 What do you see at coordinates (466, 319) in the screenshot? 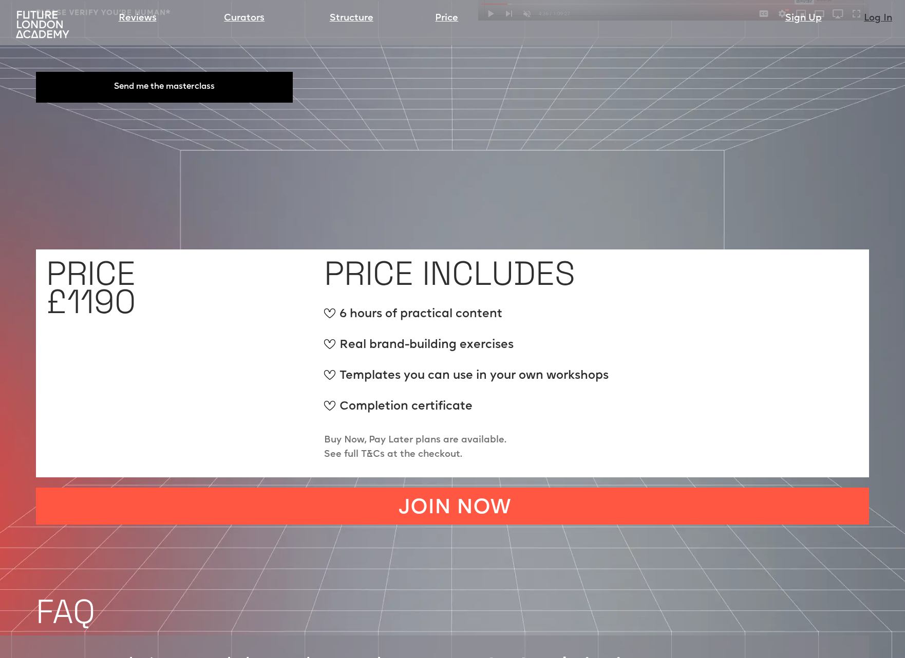
I see `div: 6 hours of practical content` at bounding box center [466, 319].